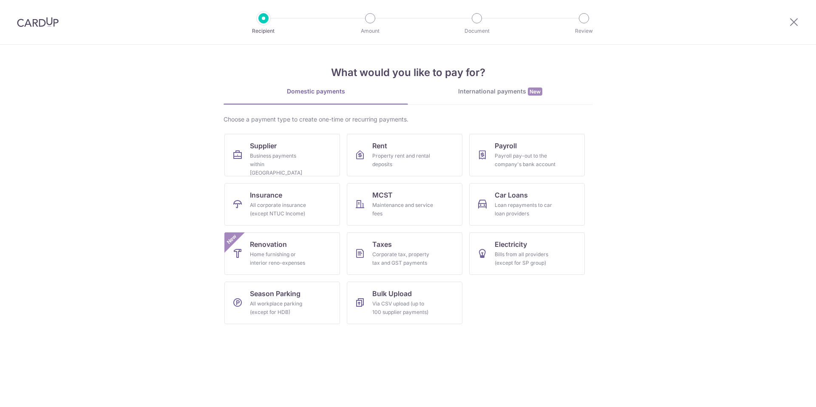 The width and height of the screenshot is (816, 407). What do you see at coordinates (268, 244) in the screenshot?
I see `span: Renovation` at bounding box center [268, 244].